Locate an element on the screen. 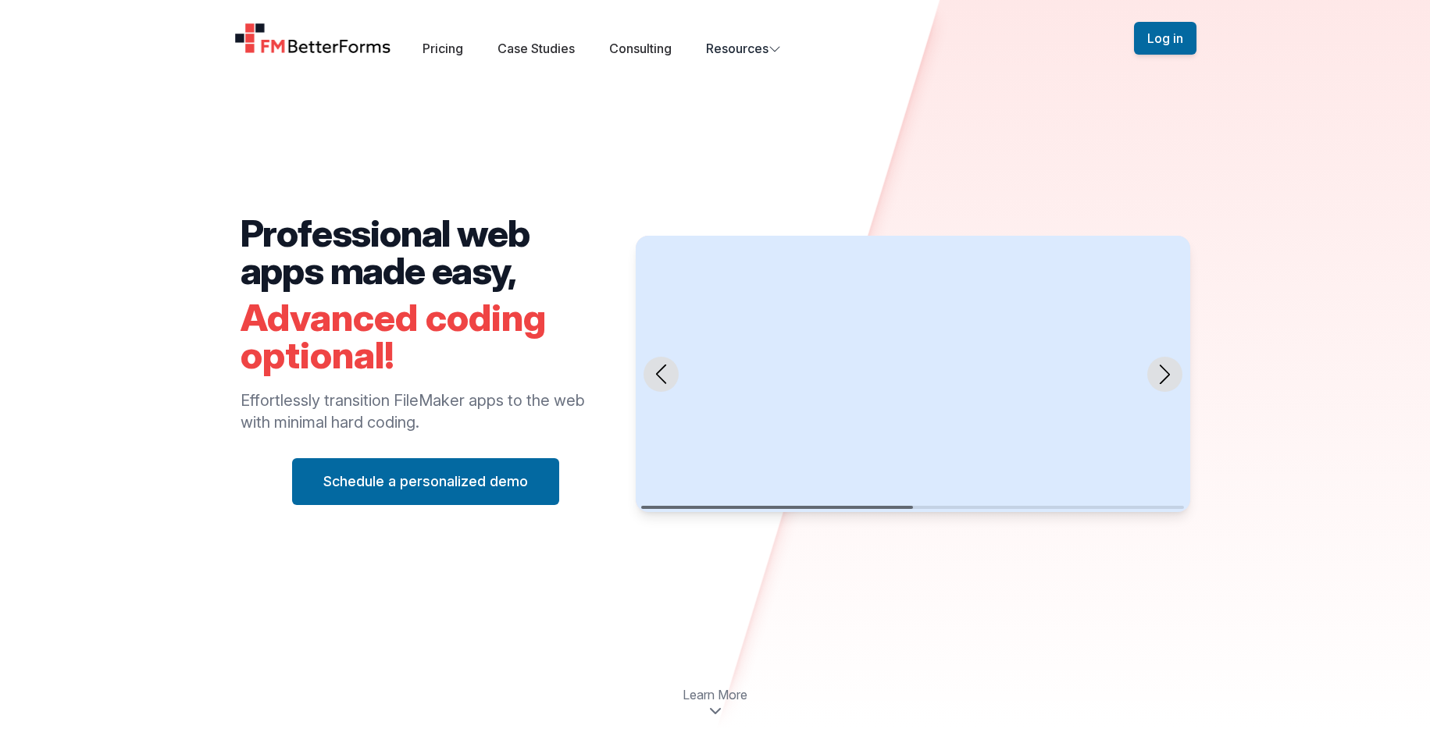 The height and width of the screenshot is (729, 1430). a: Home is located at coordinates (313, 38).